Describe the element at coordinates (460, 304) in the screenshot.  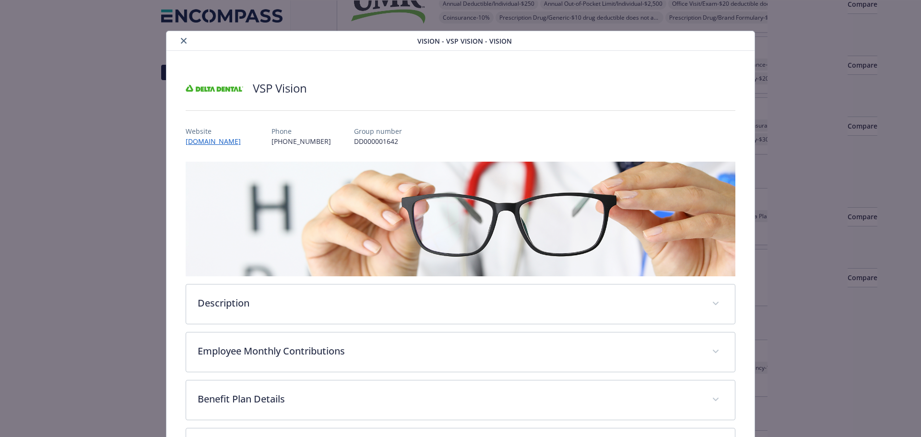
I see `div: Description` at that location.